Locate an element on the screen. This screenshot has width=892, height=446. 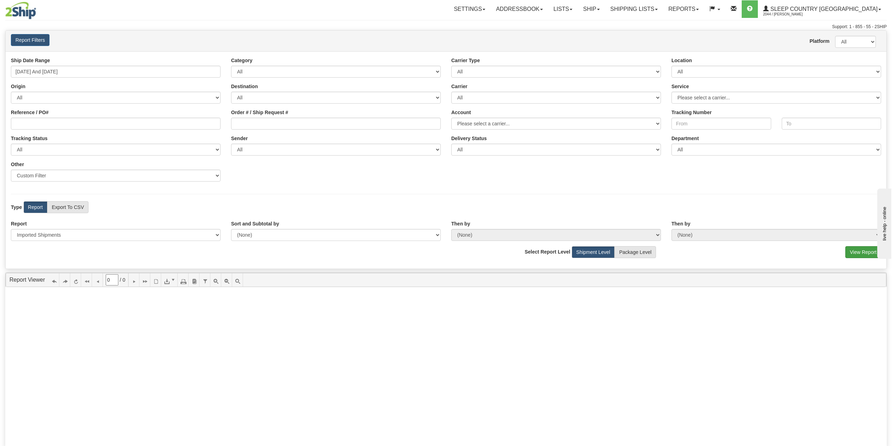
button: View Report is located at coordinates (863, 252).